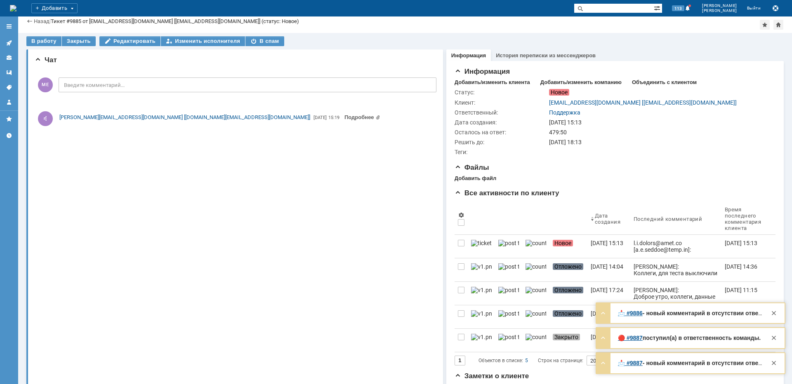  Describe the element at coordinates (9, 87) in the screenshot. I see `a: Теги` at that location.